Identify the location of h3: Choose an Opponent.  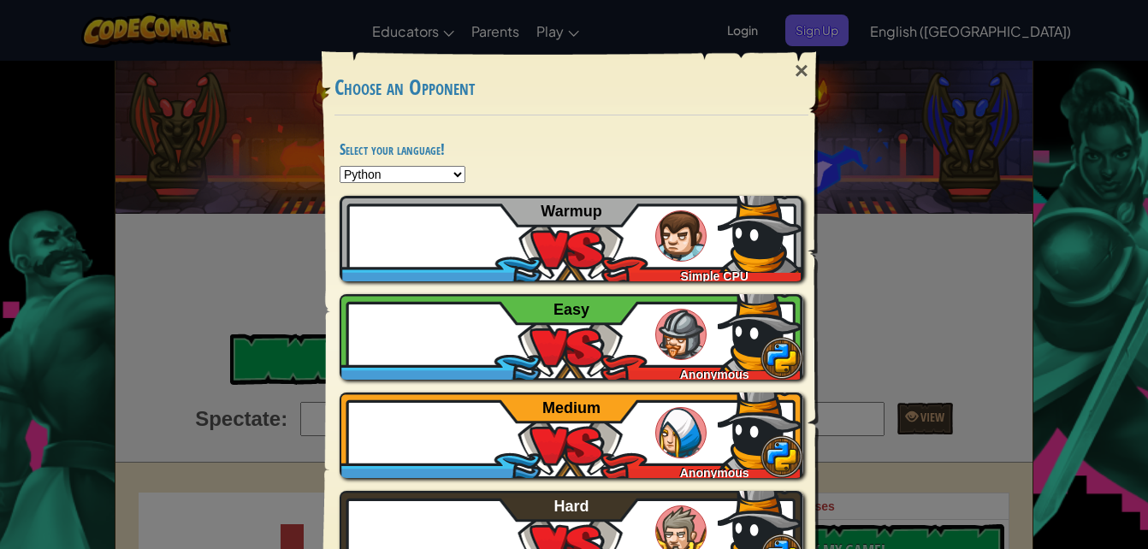
(572, 87).